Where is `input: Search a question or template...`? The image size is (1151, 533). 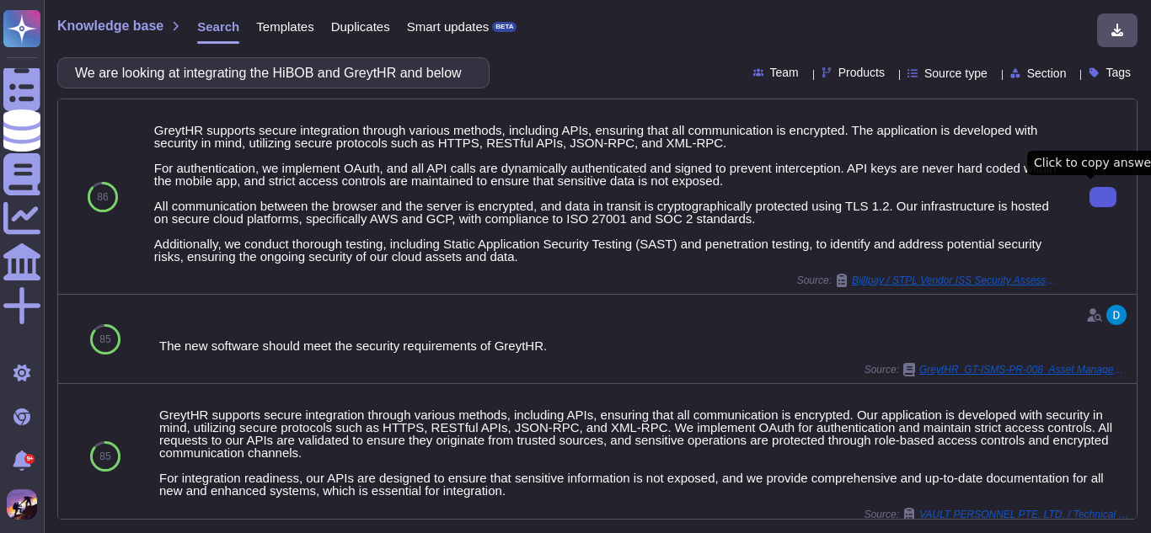
input: Search a question or template... is located at coordinates (269, 72).